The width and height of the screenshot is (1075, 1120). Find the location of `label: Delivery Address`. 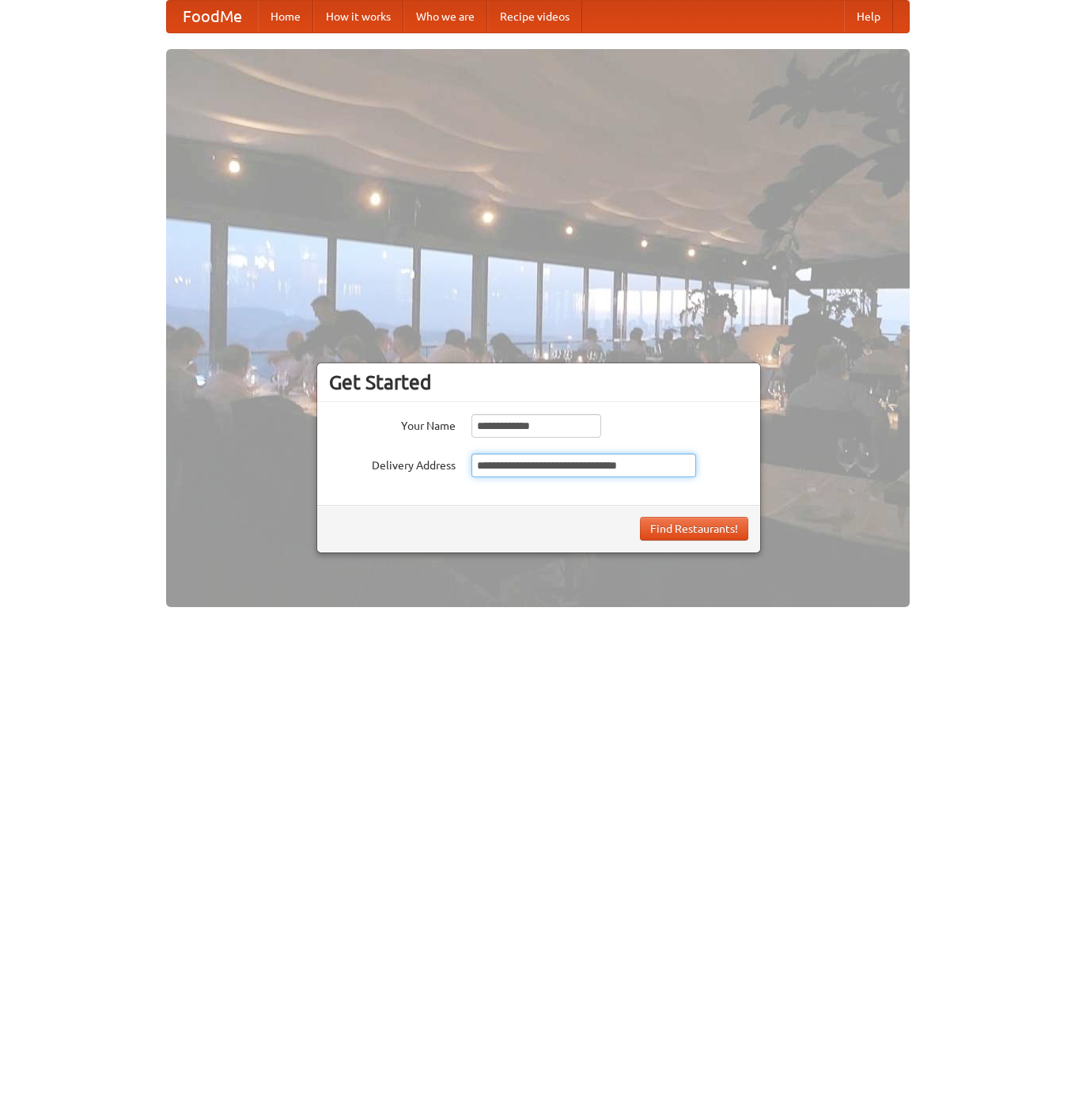

label: Delivery Address is located at coordinates (392, 463).